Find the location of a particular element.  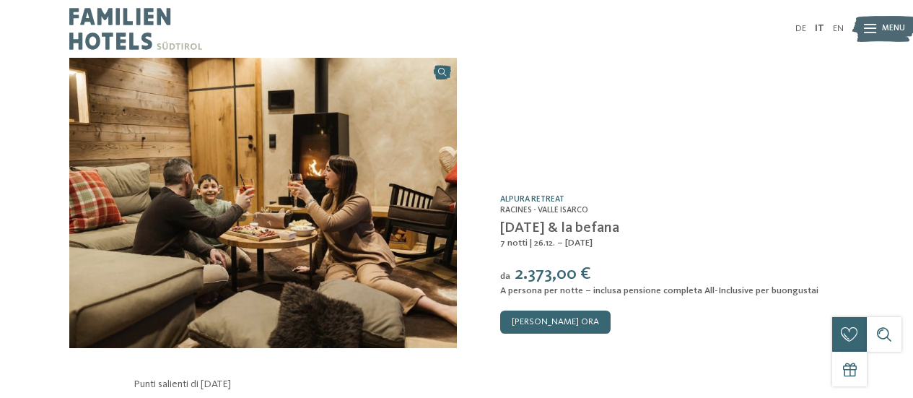

span: A persona per notte – inclusa pensione completa All-Inclusive per buongustai is located at coordinates (659, 290).